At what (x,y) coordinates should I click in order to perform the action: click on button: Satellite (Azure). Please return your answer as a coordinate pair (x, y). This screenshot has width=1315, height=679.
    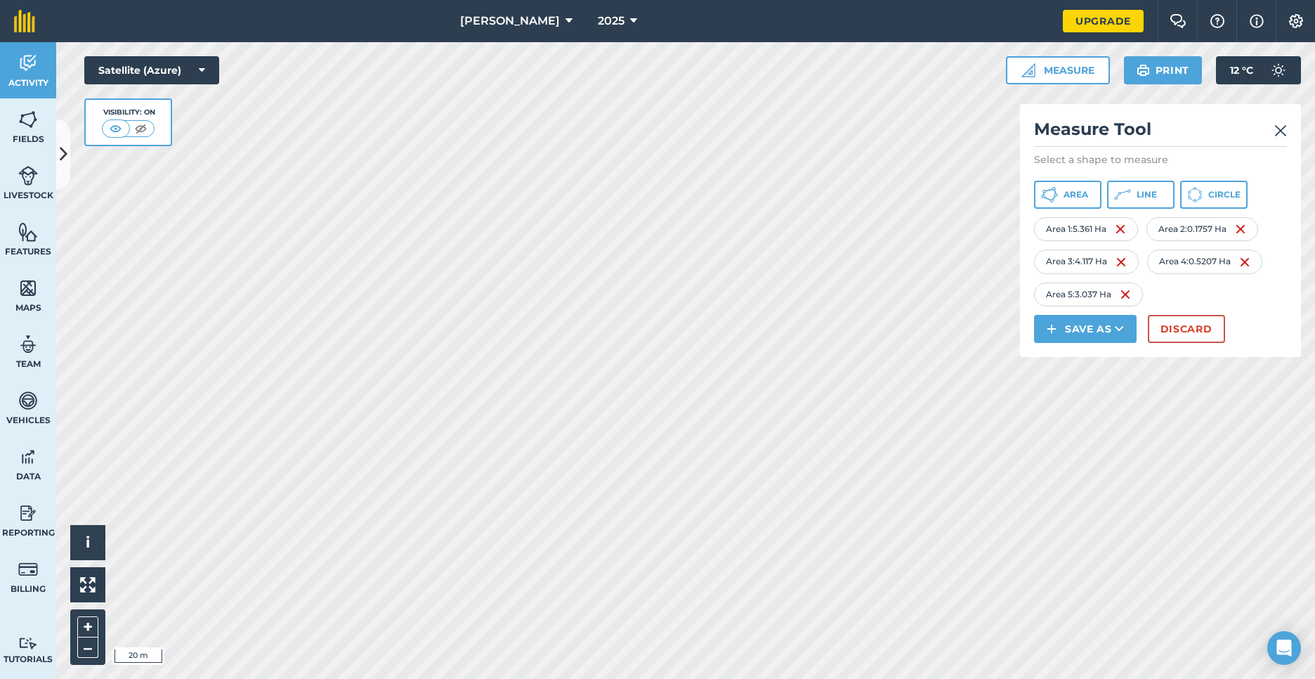
    Looking at the image, I should click on (152, 70).